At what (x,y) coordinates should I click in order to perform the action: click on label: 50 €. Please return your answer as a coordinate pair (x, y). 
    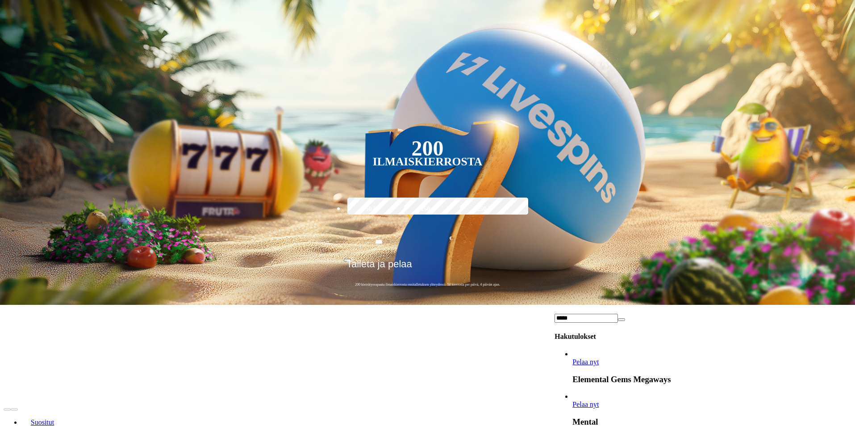
    Looking at the image, I should click on (371, 209).